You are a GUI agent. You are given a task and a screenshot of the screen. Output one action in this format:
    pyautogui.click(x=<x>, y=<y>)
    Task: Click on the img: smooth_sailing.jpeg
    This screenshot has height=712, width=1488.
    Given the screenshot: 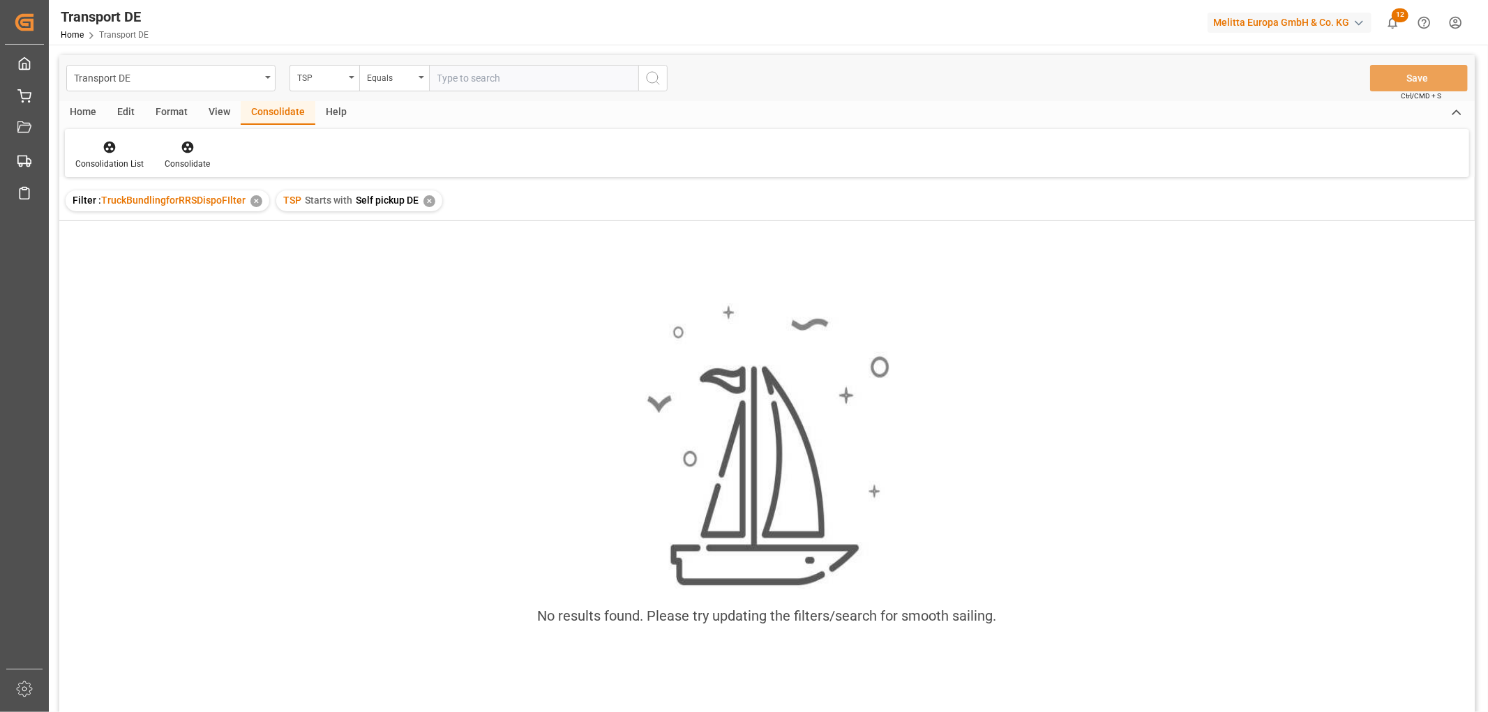 What is the action you would take?
    pyautogui.click(x=767, y=446)
    